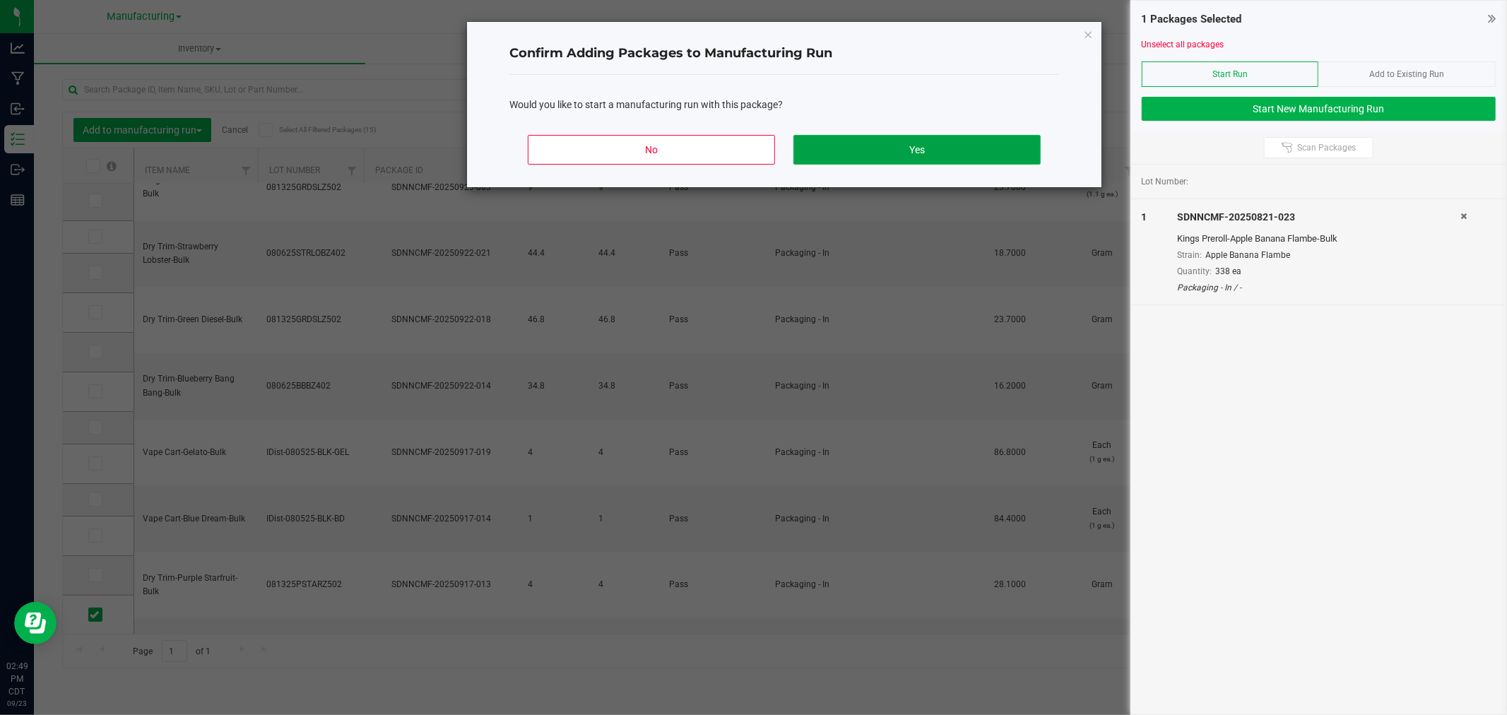  What do you see at coordinates (651, 150) in the screenshot?
I see `button: No` at bounding box center [651, 150].